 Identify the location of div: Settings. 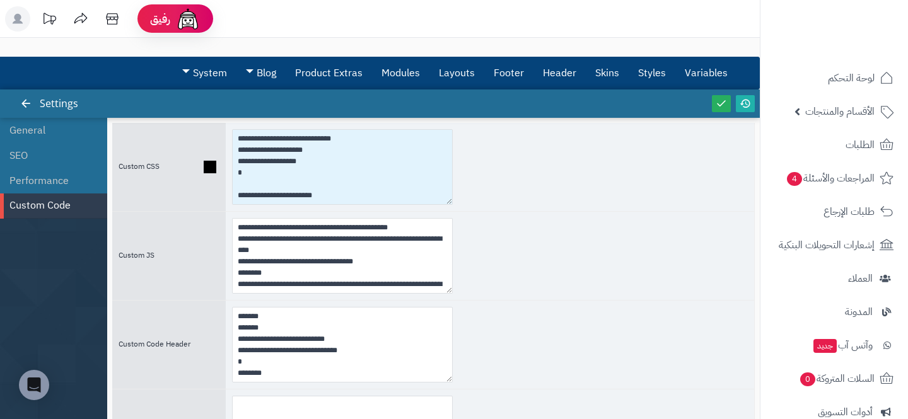
(57, 103).